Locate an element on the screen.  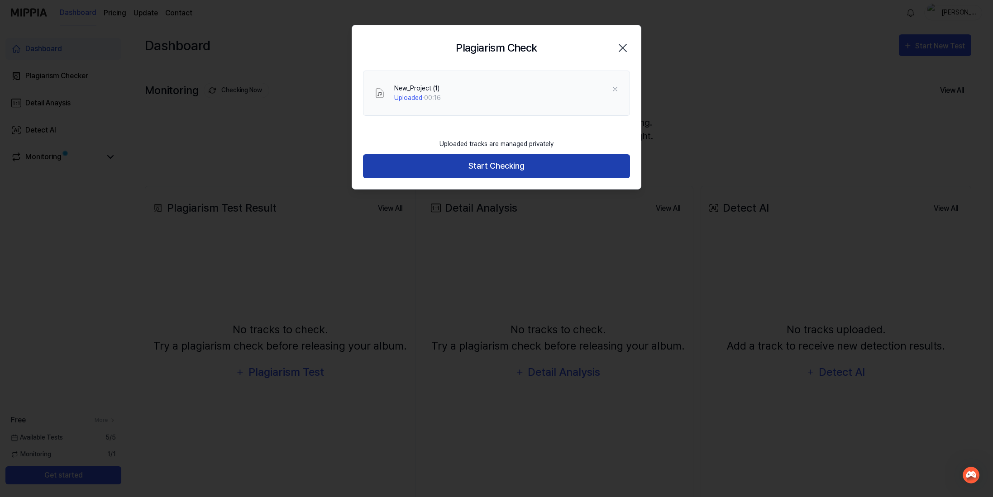
div: · 00:16 is located at coordinates (417, 98).